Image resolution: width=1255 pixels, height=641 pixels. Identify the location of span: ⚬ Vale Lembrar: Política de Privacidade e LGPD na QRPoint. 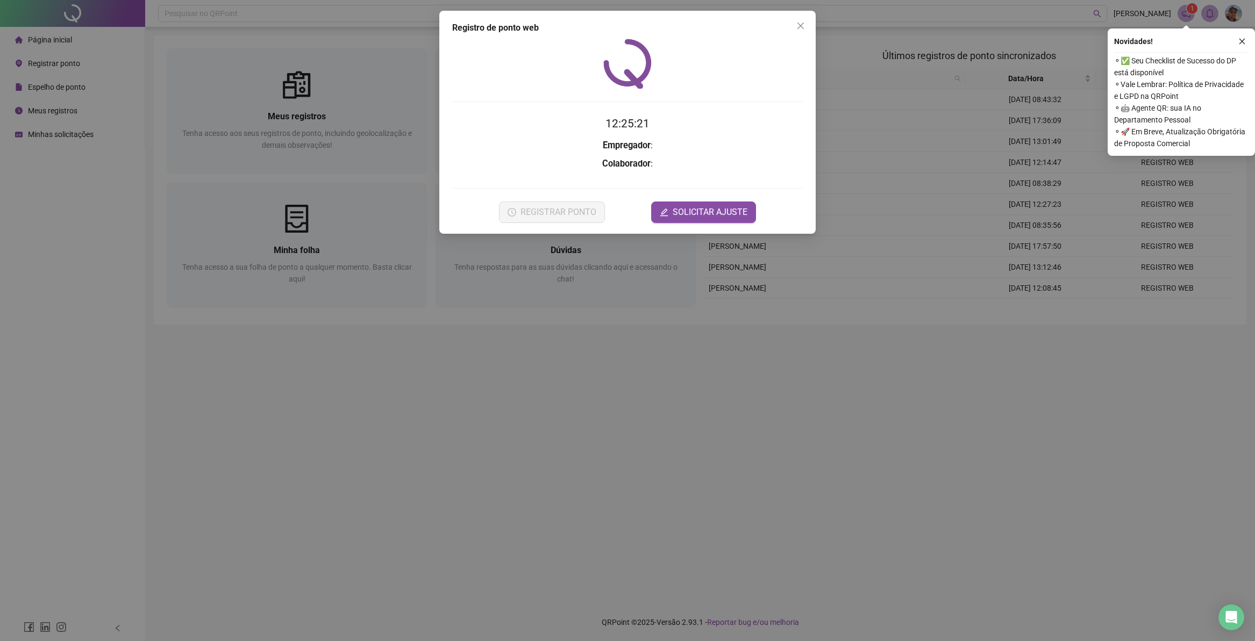
(1181, 90).